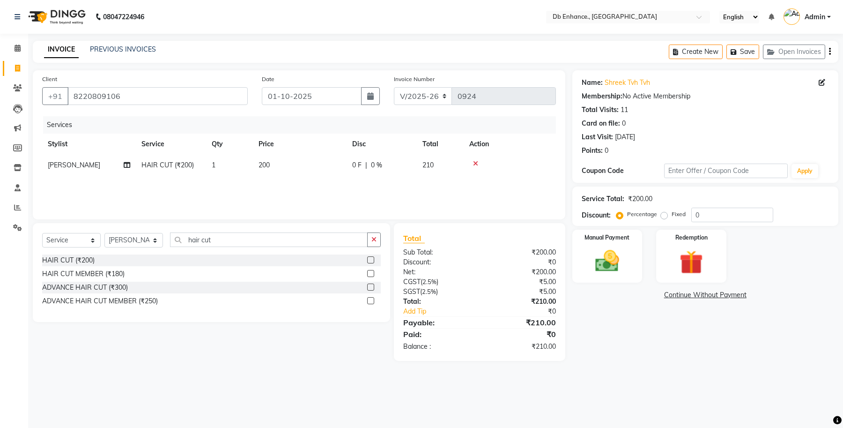  What do you see at coordinates (438, 272) in the screenshot?
I see `div: Net:` at bounding box center [438, 272].